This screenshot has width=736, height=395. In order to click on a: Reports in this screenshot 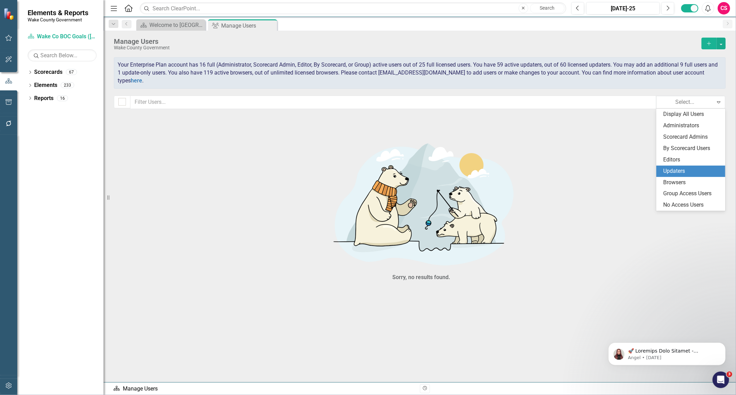, I will do `click(44, 98)`.